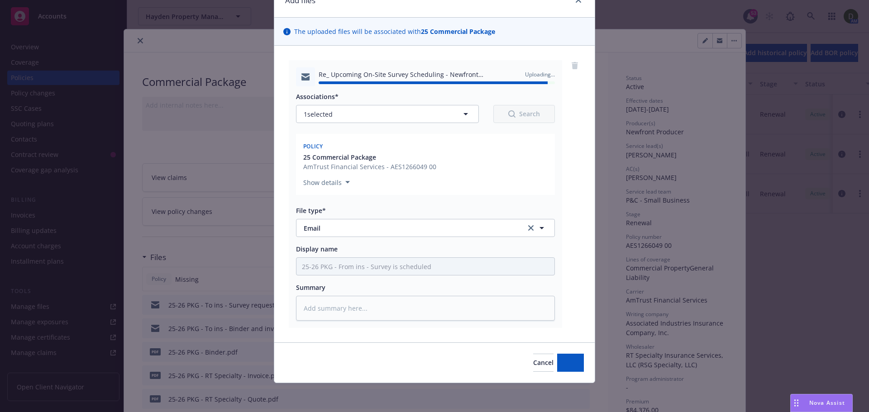 This screenshot has height=412, width=869. I want to click on div: Drag to move, so click(796, 403).